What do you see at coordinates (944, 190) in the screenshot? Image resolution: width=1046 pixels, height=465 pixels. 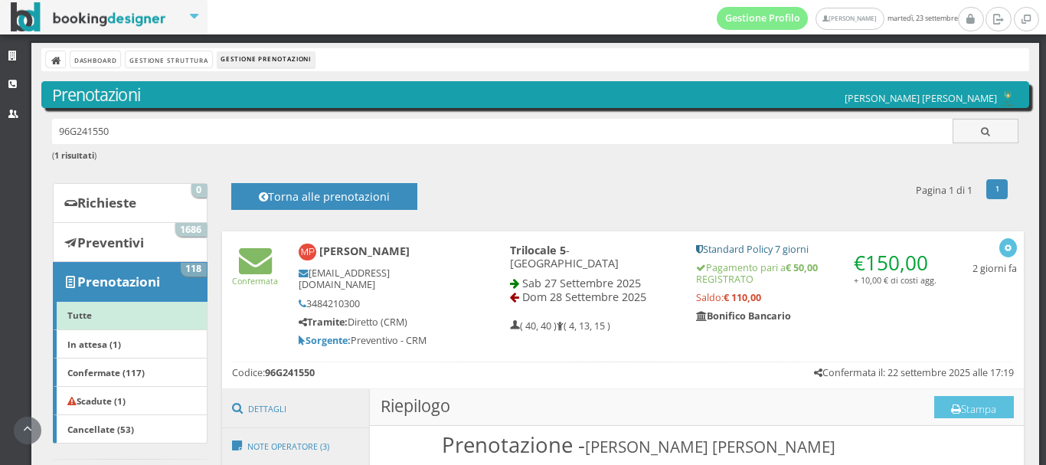 I see `h5: Pagina 1 di 1` at bounding box center [944, 190].